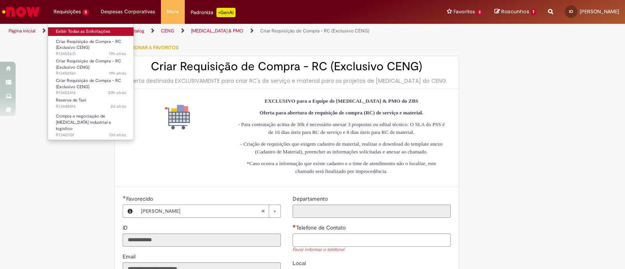 The image size is (625, 269). What do you see at coordinates (91, 85) in the screenshot?
I see `a: Aberto R13452416 : Criar Requisição de Compra - RC (Exclusivo CENG)` at bounding box center [91, 85].